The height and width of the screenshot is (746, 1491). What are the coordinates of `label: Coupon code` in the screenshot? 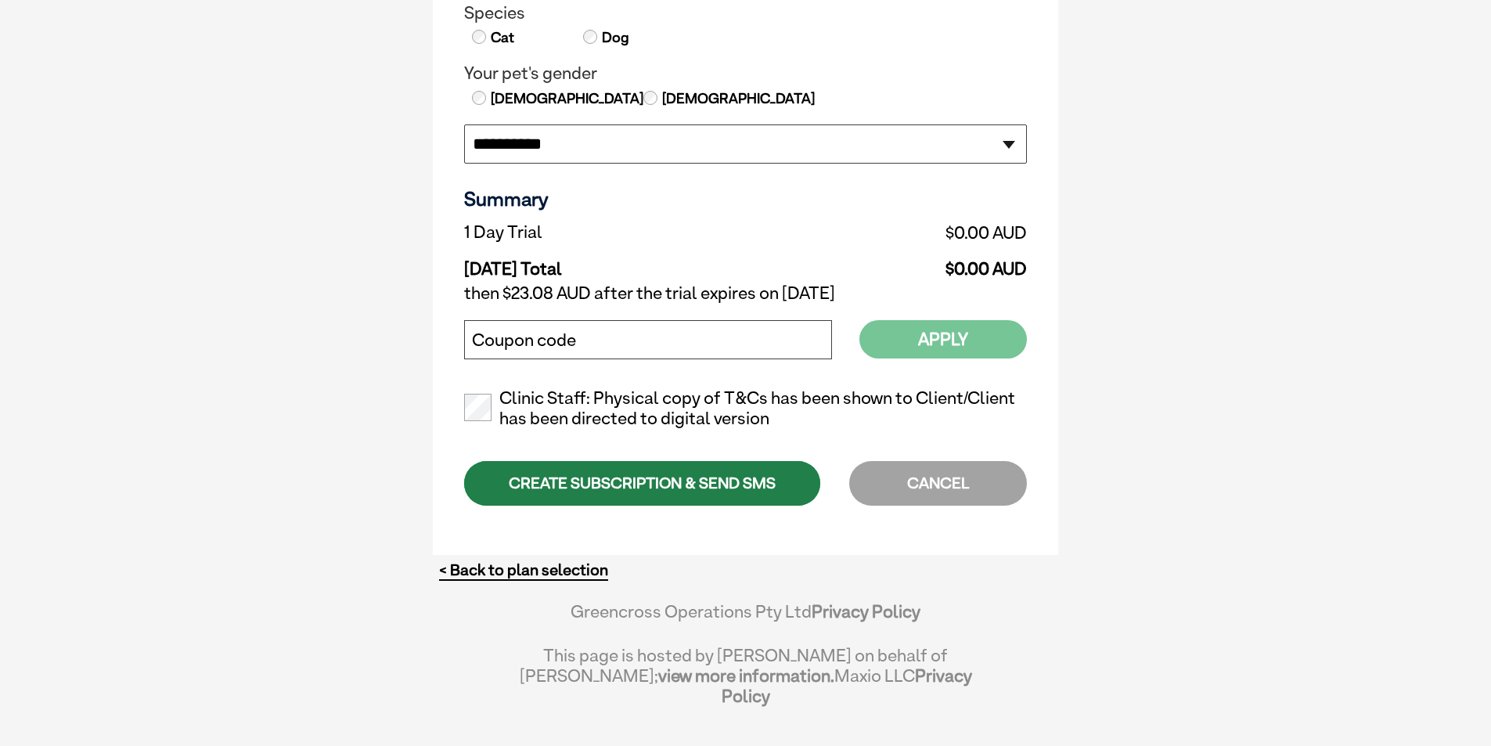 It's located at (524, 341).